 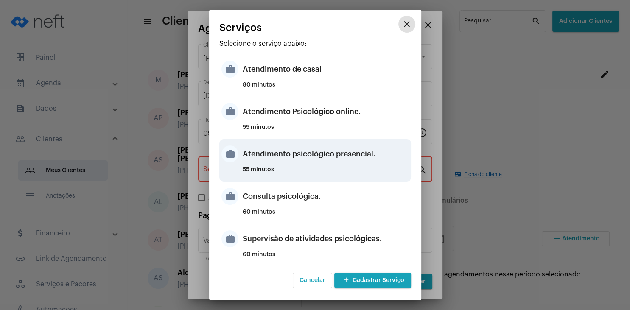 I want to click on div: Consulta psicológica., so click(x=326, y=196).